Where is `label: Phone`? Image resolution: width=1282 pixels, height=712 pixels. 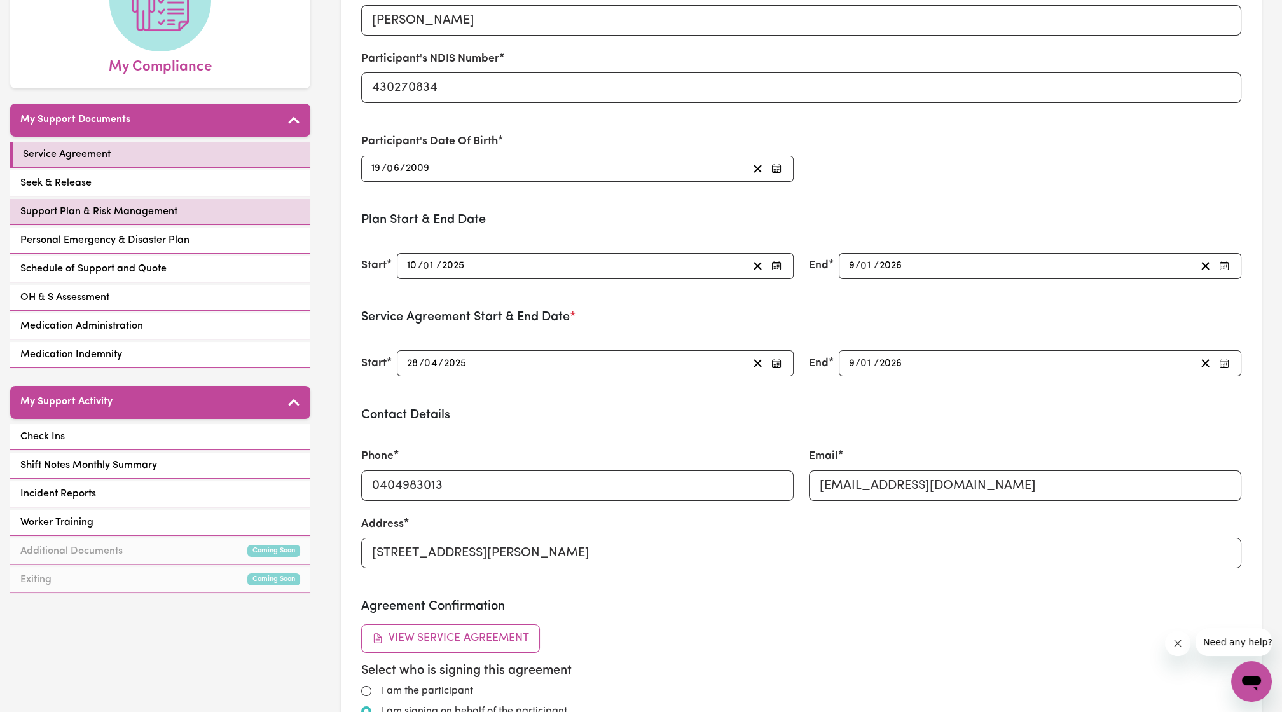
label: Phone is located at coordinates (377, 457).